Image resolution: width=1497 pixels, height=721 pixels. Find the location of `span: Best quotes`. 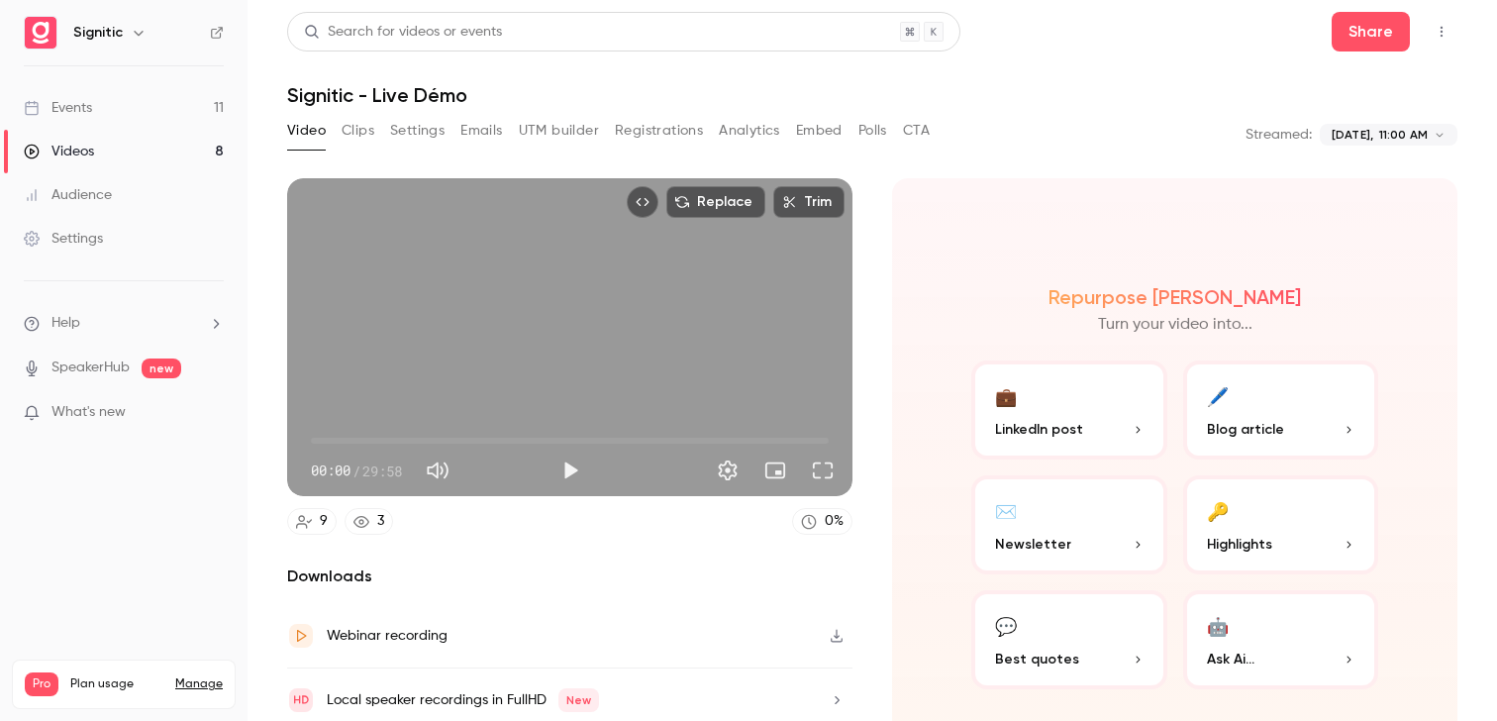

span: Best quotes is located at coordinates (1037, 659).